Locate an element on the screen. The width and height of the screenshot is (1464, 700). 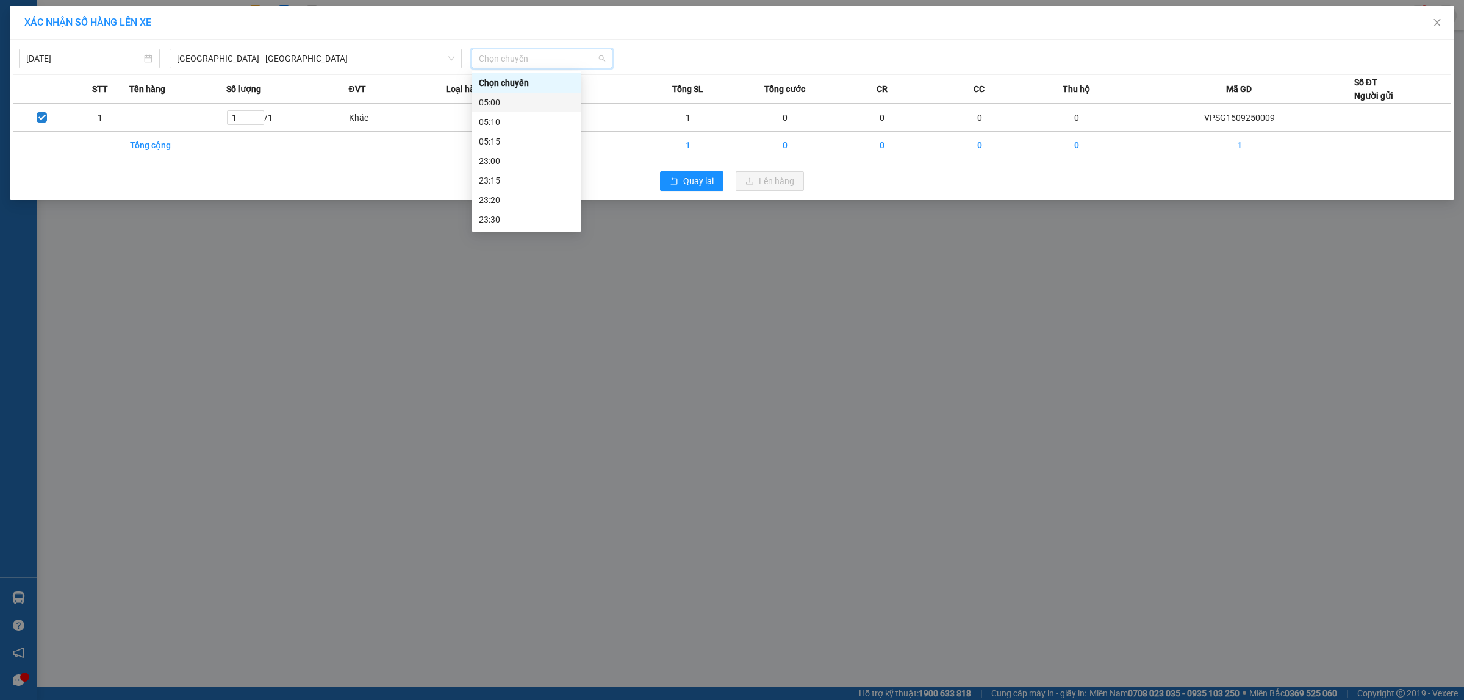
span: Số lượng is located at coordinates (243, 89).